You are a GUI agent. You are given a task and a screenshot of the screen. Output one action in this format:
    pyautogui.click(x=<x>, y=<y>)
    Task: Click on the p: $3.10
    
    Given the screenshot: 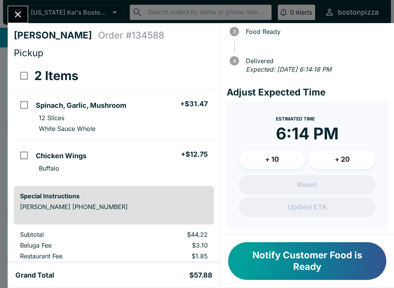 What is the action you would take?
    pyautogui.click(x=170, y=245)
    